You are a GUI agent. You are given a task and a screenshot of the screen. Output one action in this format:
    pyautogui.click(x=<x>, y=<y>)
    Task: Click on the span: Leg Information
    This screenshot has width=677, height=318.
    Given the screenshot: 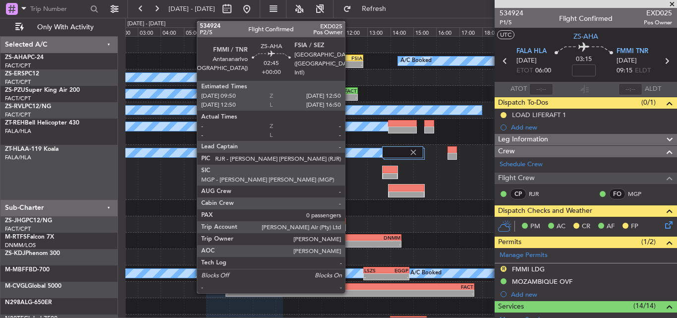 What is the action you would take?
    pyautogui.click(x=523, y=139)
    